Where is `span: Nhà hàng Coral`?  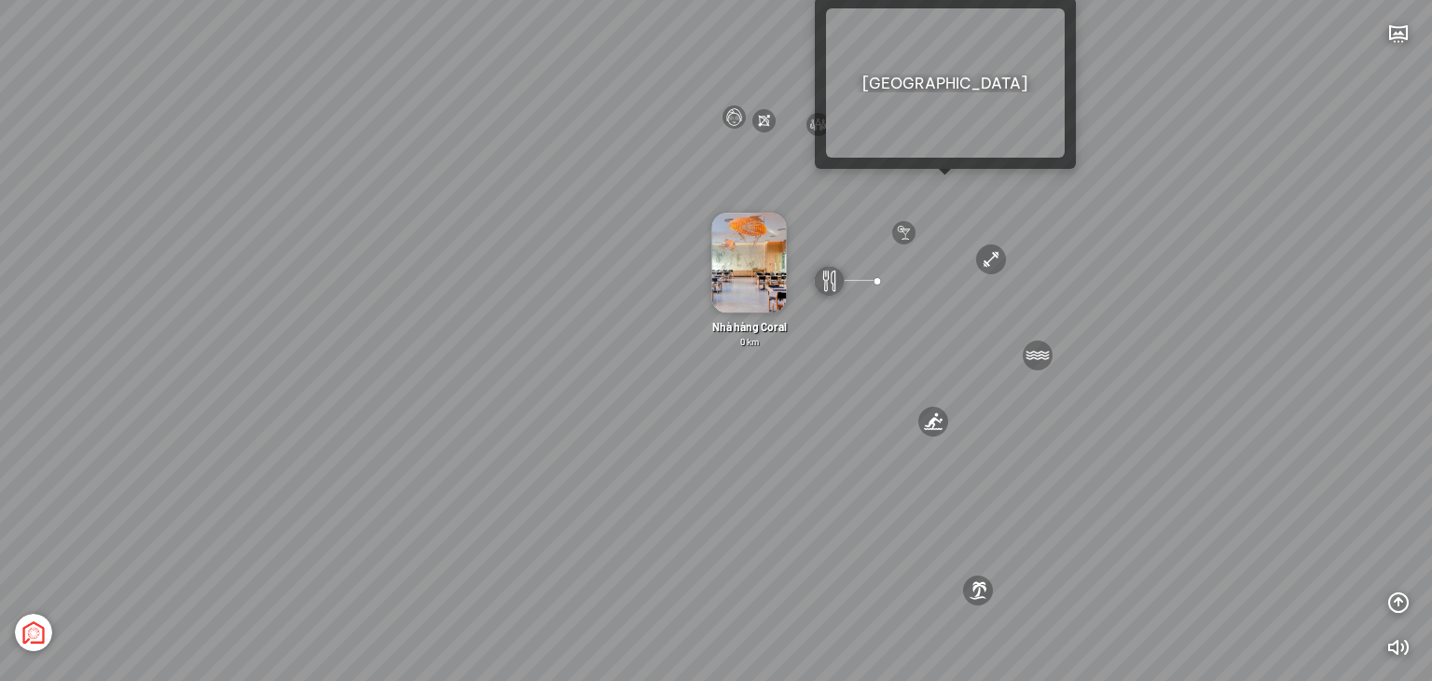
span: Nhà hàng Coral is located at coordinates (750, 326).